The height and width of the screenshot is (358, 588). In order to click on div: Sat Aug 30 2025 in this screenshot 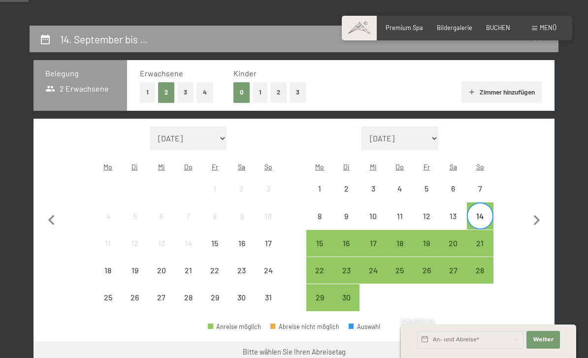, I will do `click(242, 298)`.